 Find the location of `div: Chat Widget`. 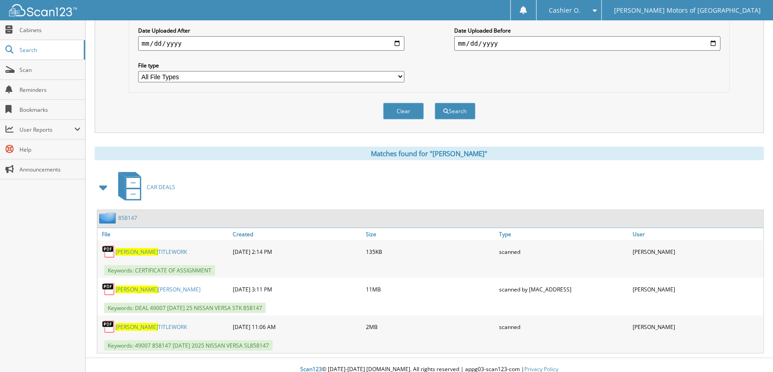

div: Chat Widget is located at coordinates (750, 350).